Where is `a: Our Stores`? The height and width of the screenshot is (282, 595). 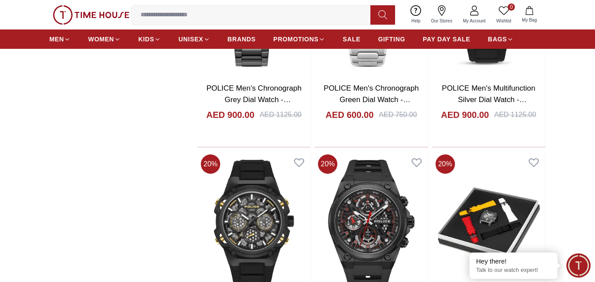
a: Our Stores is located at coordinates (442, 15).